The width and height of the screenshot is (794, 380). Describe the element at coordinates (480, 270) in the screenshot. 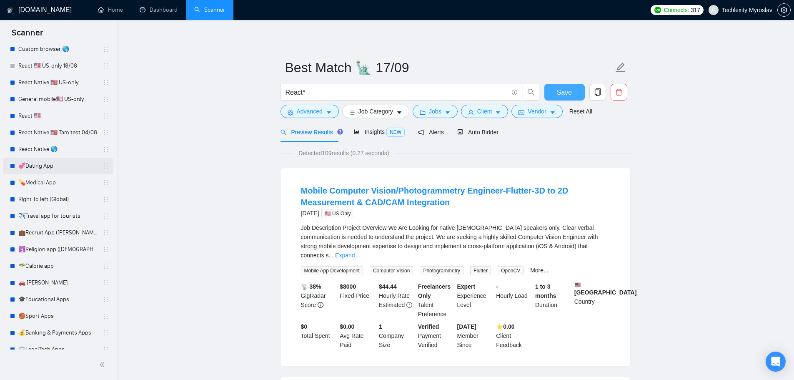

I see `span: Flutter` at that location.